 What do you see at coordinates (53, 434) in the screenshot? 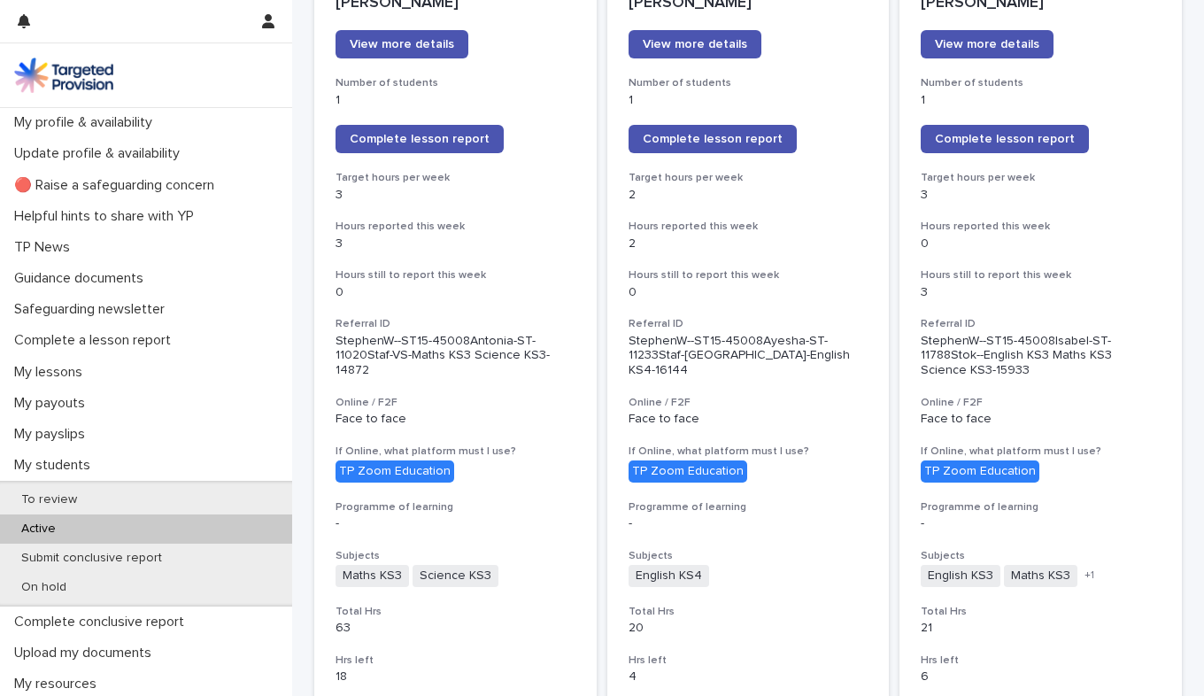
I see `p: My payslips` at bounding box center [53, 434].